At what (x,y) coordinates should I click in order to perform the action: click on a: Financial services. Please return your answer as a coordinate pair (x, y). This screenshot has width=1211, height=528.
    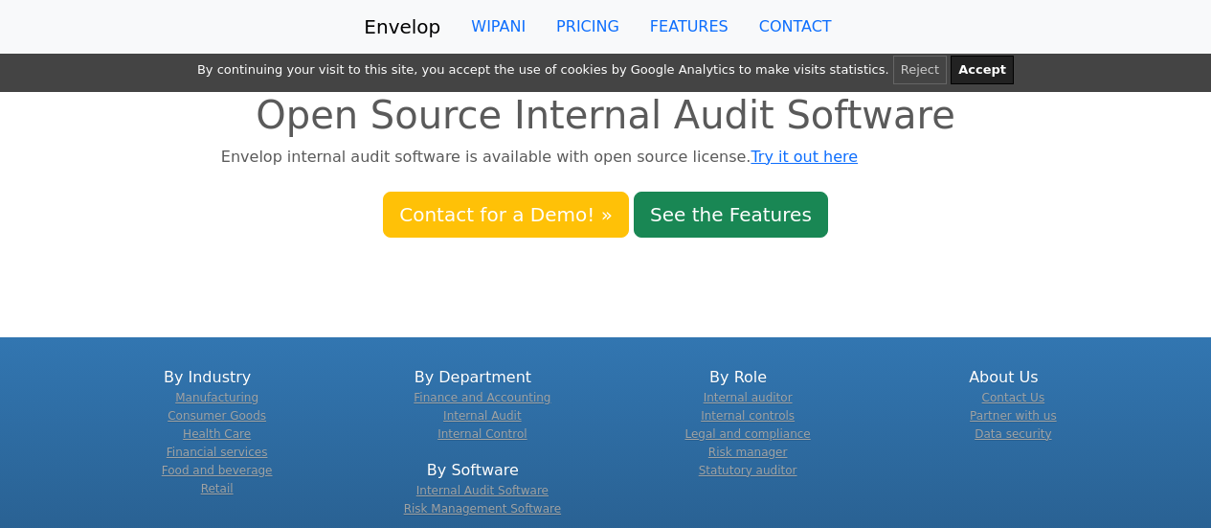
    Looking at the image, I should click on (217, 452).